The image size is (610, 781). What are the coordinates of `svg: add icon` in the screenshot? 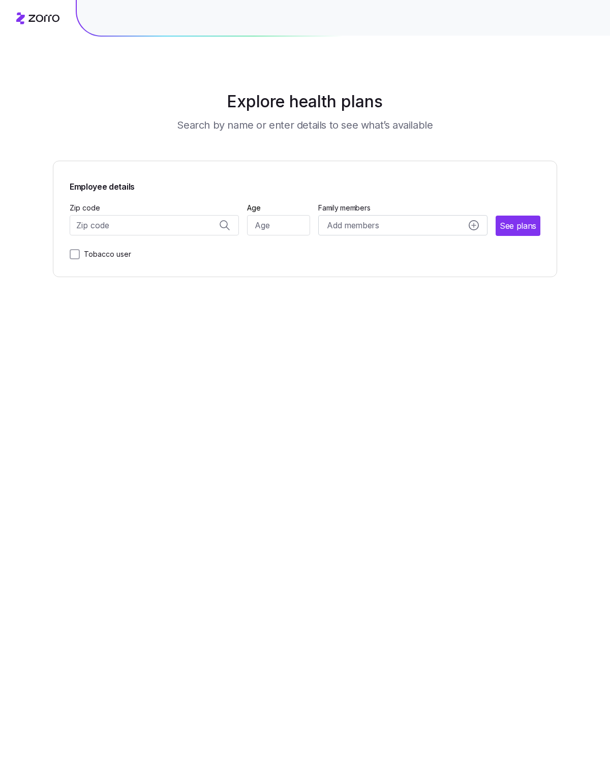 It's located at (474, 225).